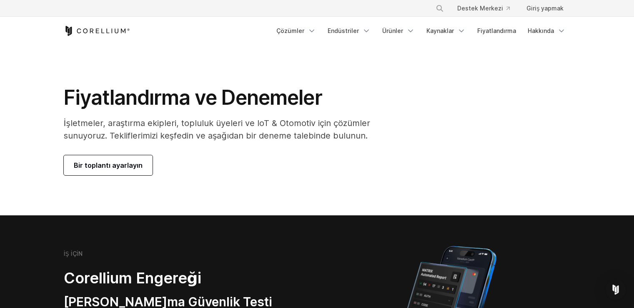 Image resolution: width=634 pixels, height=308 pixels. I want to click on font: Corellium Engereği, so click(133, 278).